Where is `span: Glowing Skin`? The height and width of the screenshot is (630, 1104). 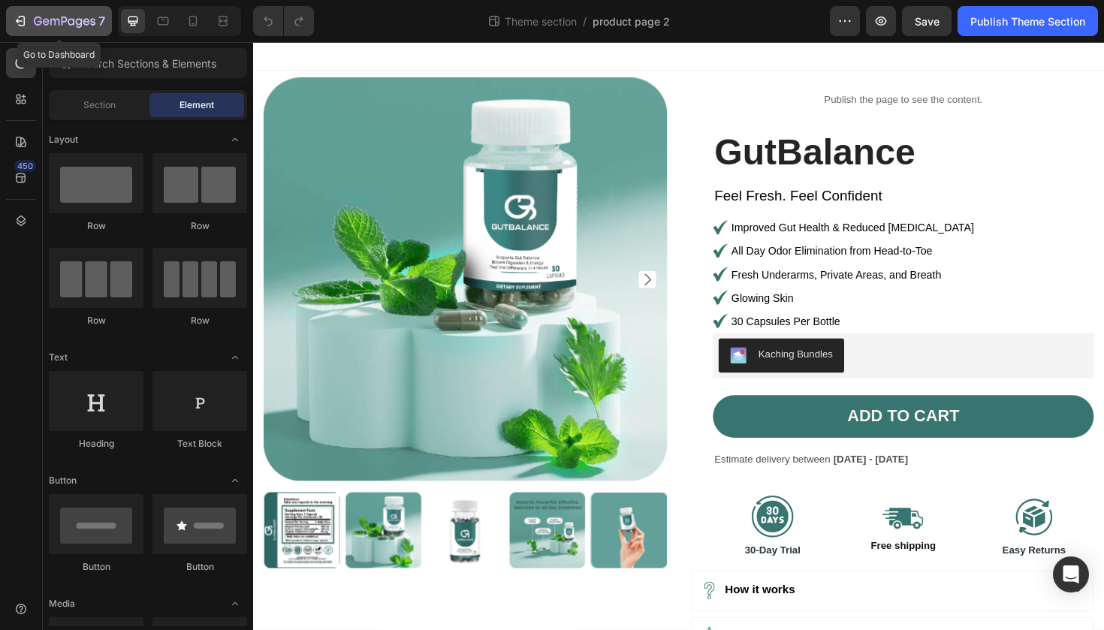 span: Glowing Skin is located at coordinates (539, 270).